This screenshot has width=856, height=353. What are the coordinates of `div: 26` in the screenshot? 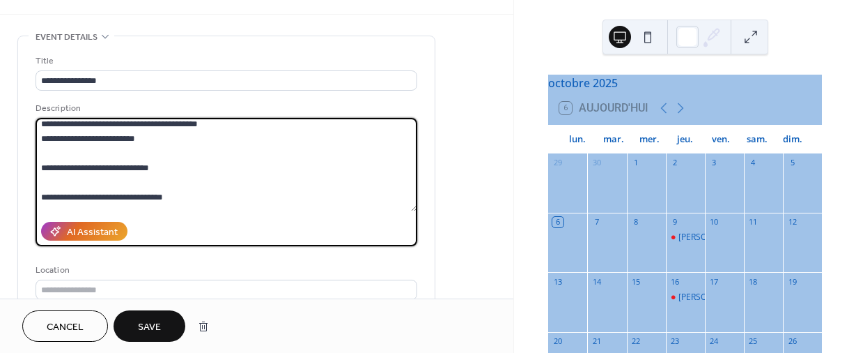 It's located at (792, 341).